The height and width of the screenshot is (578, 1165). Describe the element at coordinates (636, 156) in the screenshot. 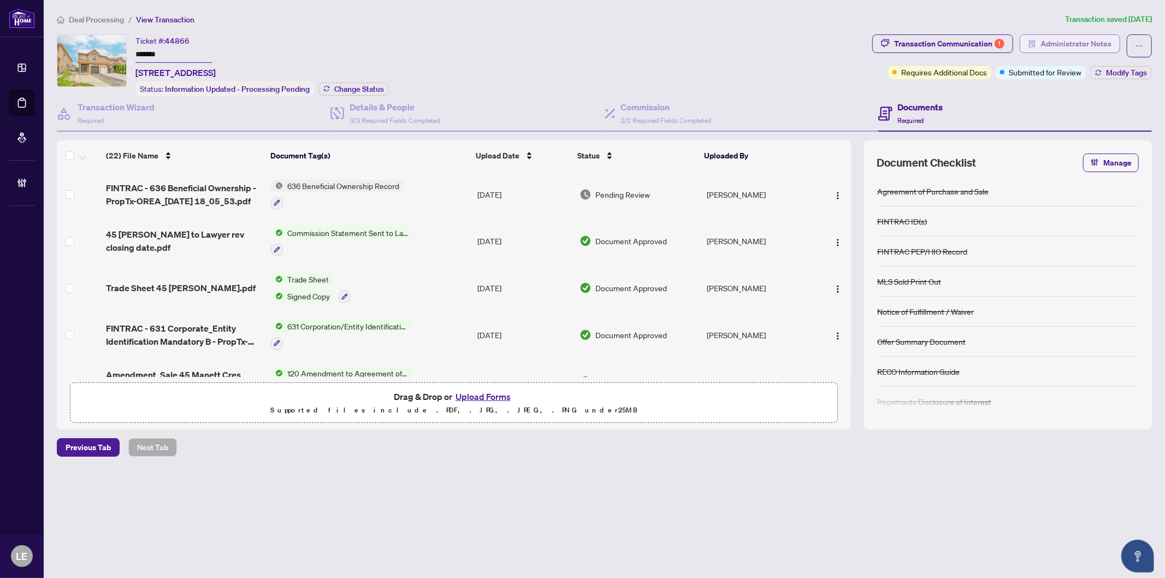

I see `th: Status` at that location.